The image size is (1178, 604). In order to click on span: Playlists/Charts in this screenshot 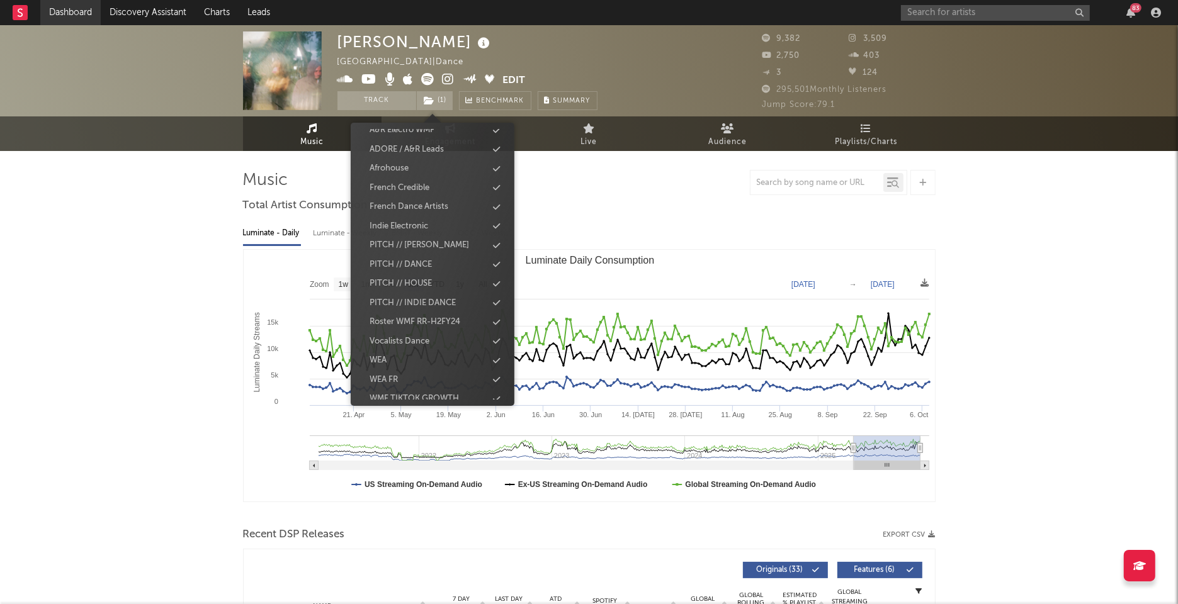, I will do `click(866, 142)`.